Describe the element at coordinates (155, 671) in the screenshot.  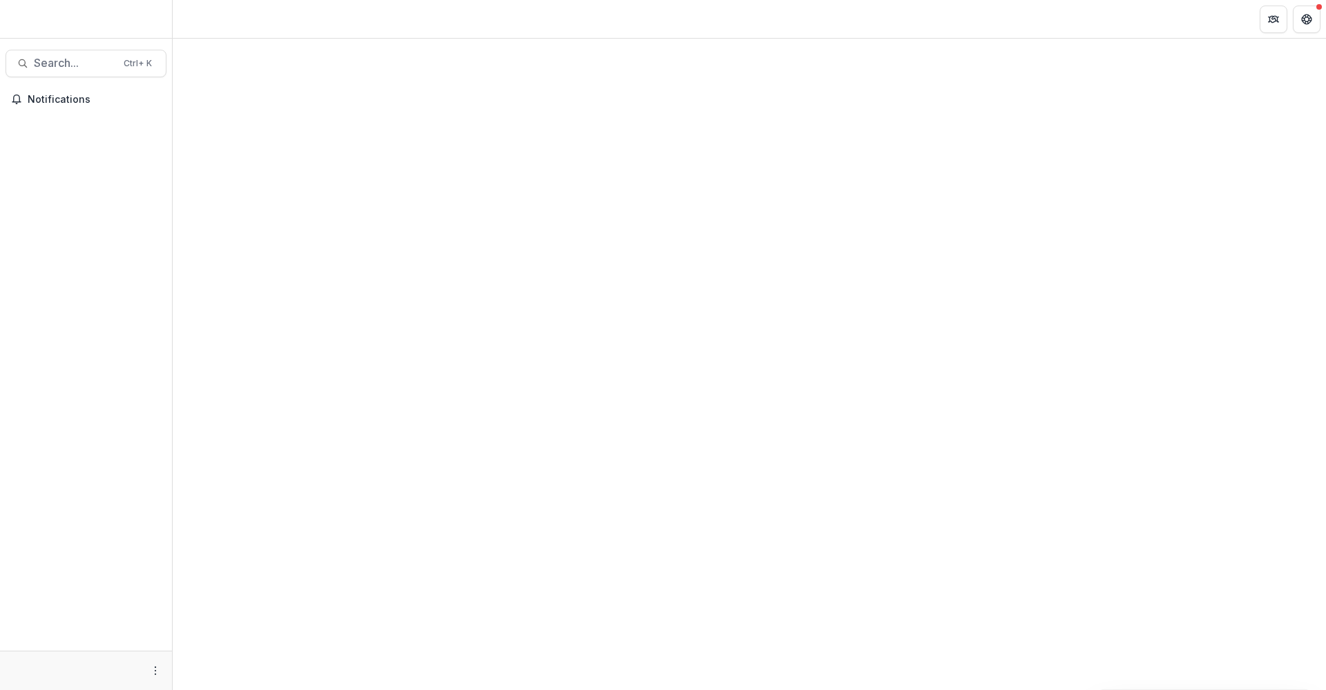
I see `button: More` at that location.